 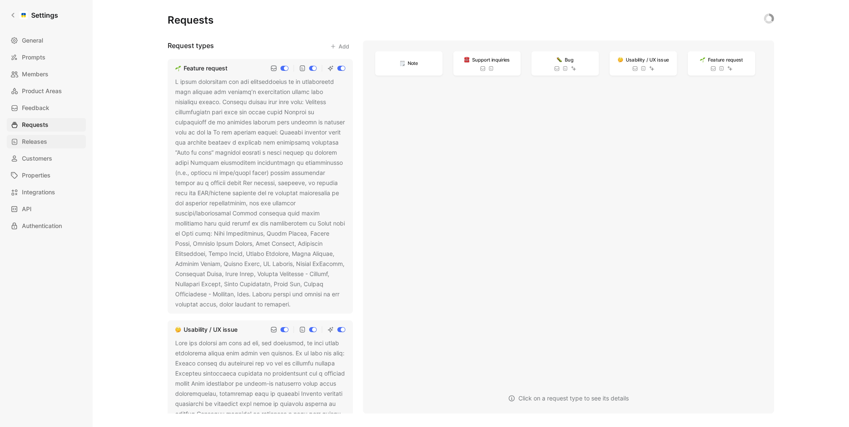 I want to click on span: Requests, so click(x=35, y=125).